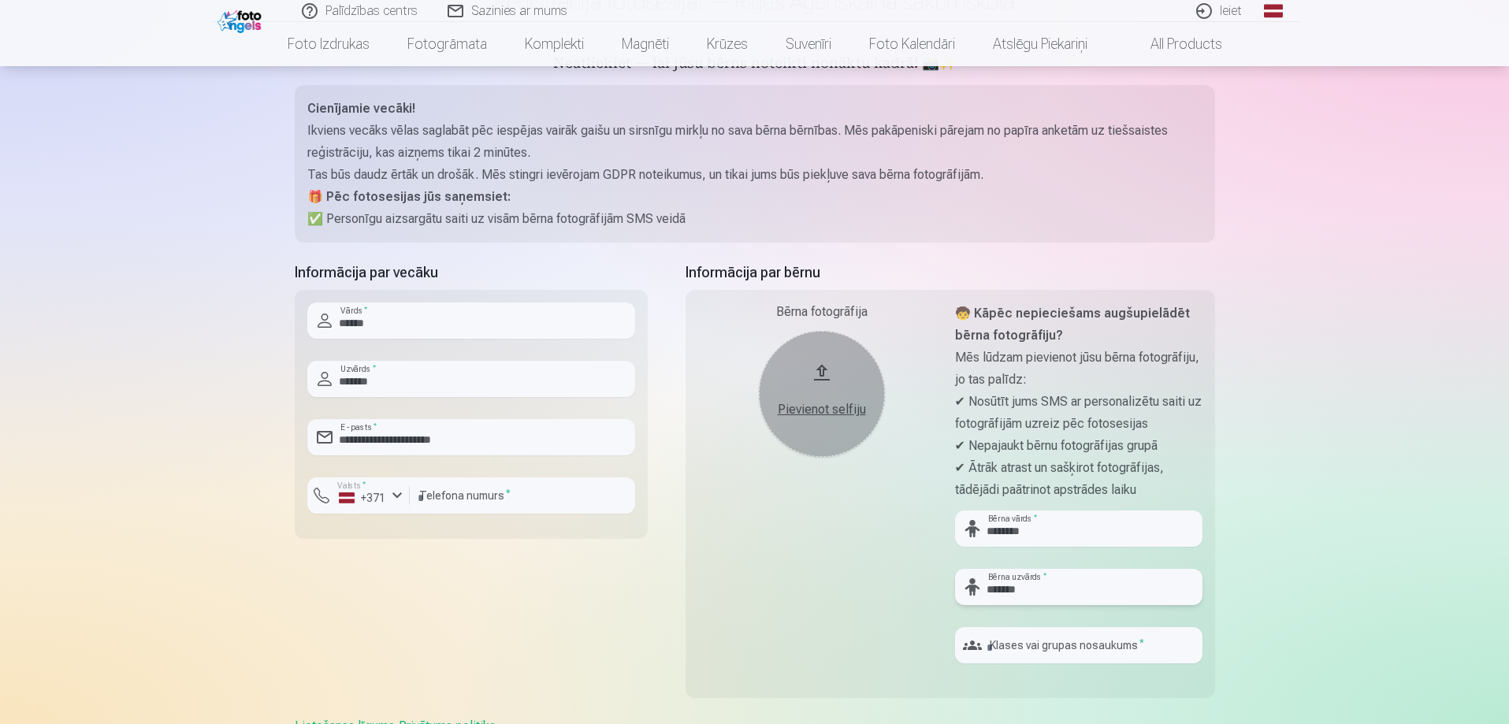 The height and width of the screenshot is (724, 1509). Describe the element at coordinates (241, 20) in the screenshot. I see `img: /fa1` at that location.